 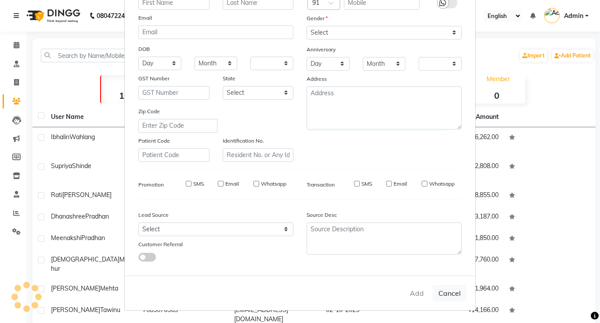 What do you see at coordinates (154, 79) in the screenshot?
I see `label: GST Number` at bounding box center [154, 79].